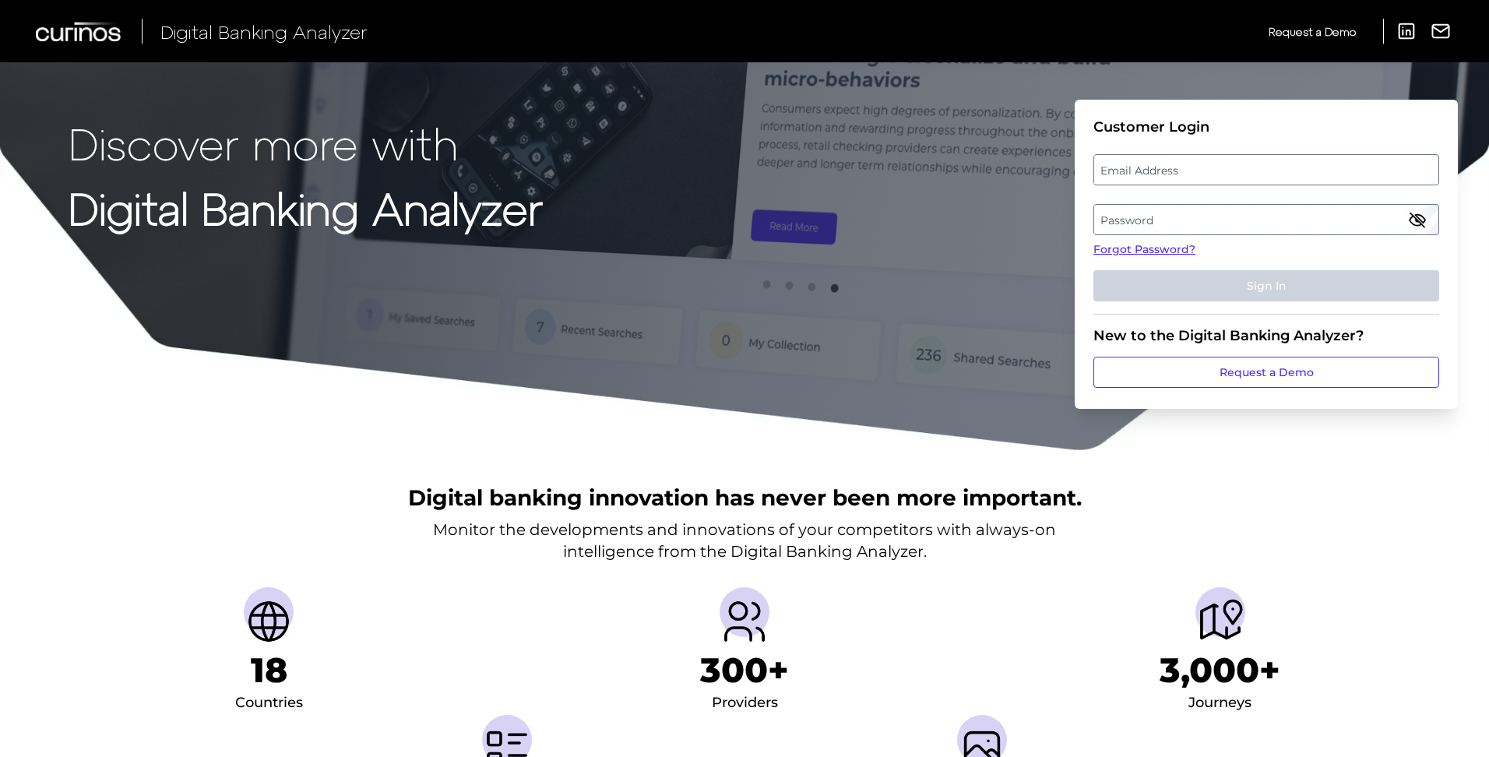 Image resolution: width=1489 pixels, height=757 pixels. I want to click on label: Password, so click(1266, 220).